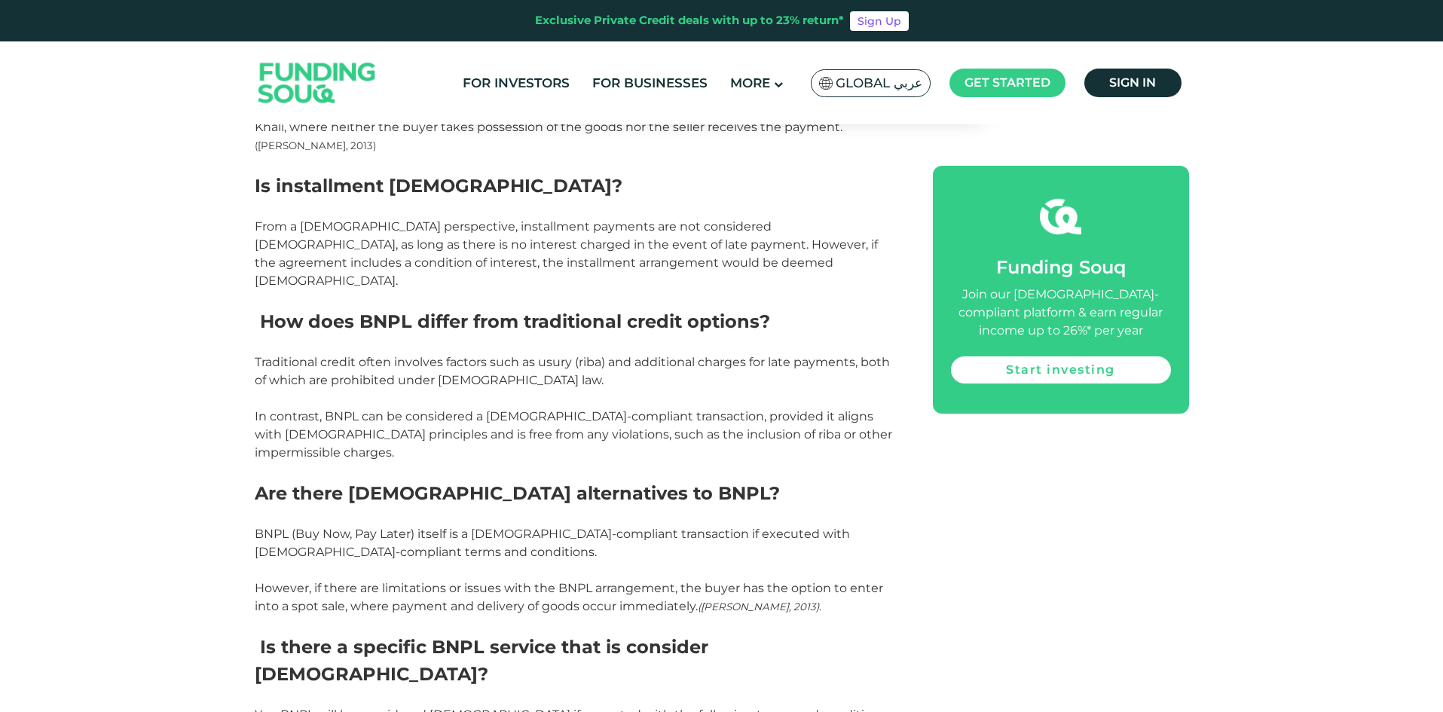 This screenshot has width=1443, height=712. What do you see at coordinates (1061, 370) in the screenshot?
I see `a: Start investing` at bounding box center [1061, 370].